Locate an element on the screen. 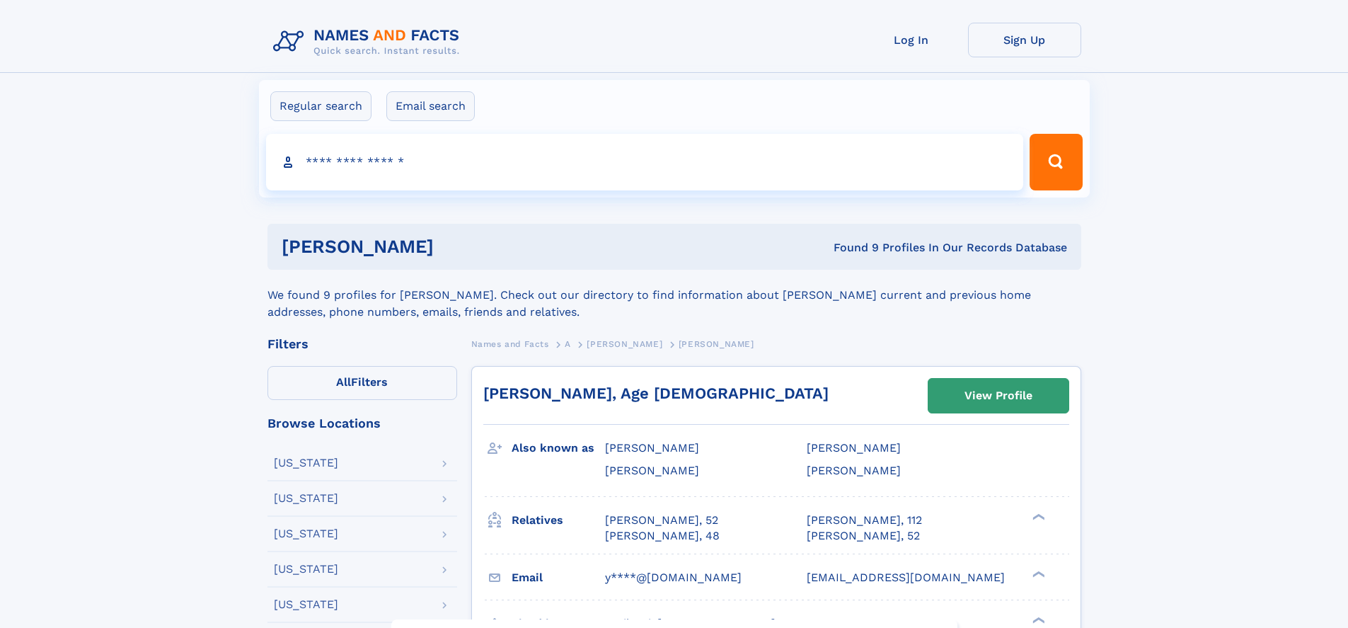  label: Regular search is located at coordinates (321, 106).